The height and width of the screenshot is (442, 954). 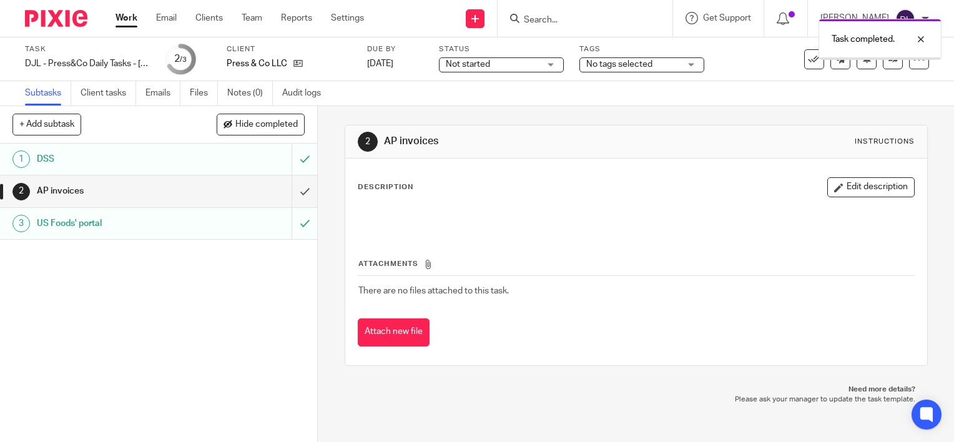 What do you see at coordinates (862, 39) in the screenshot?
I see `p: Task completed.` at bounding box center [862, 39].